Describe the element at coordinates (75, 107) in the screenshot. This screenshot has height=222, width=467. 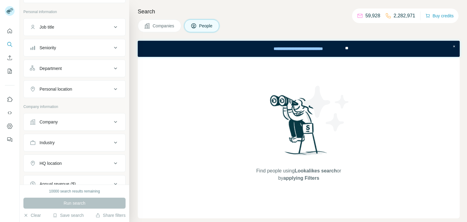
I see `p: Company information` at that location.